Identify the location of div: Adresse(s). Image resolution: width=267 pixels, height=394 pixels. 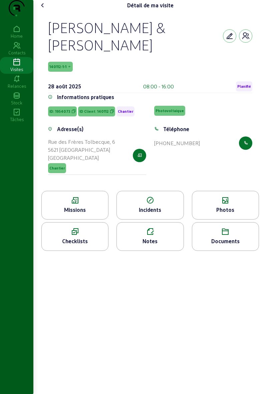
(70, 129).